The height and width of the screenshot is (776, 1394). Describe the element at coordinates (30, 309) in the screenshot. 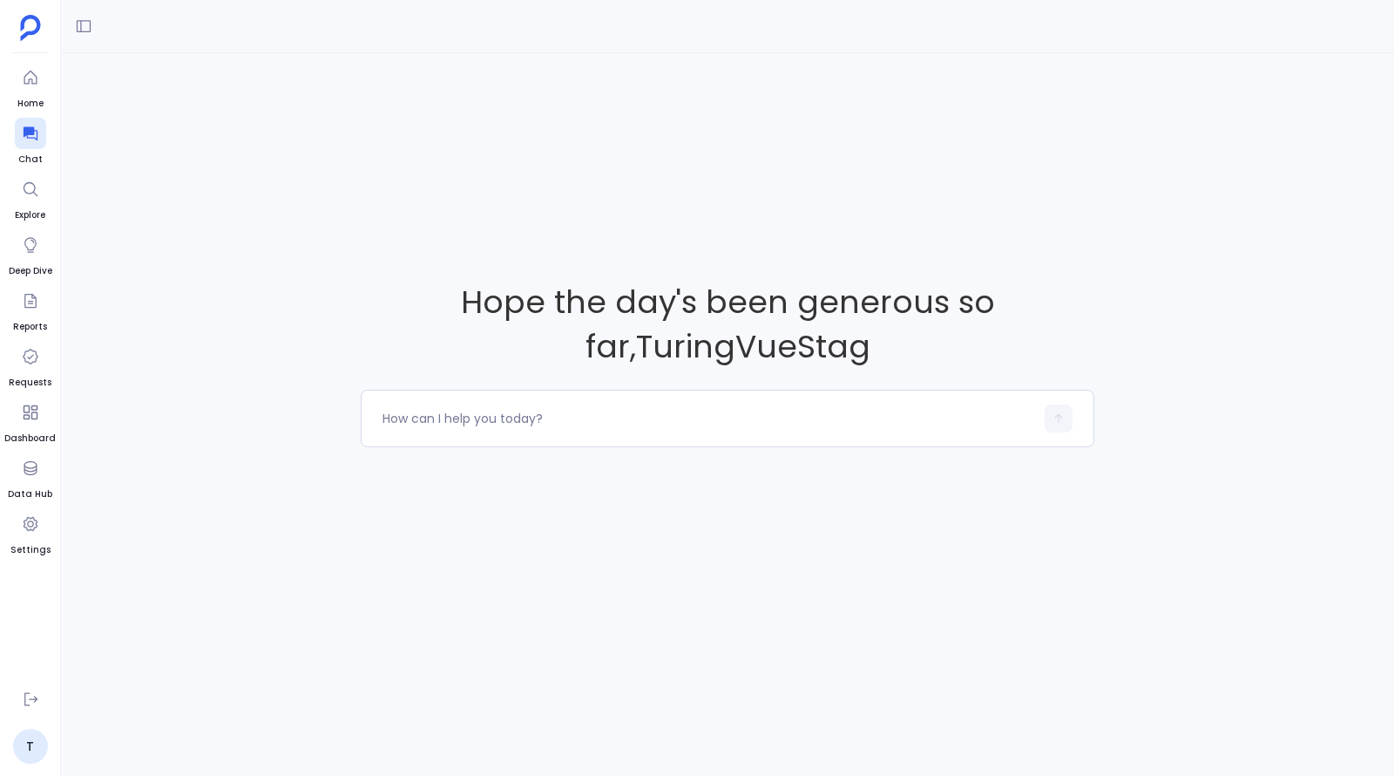

I see `a: Reports` at that location.